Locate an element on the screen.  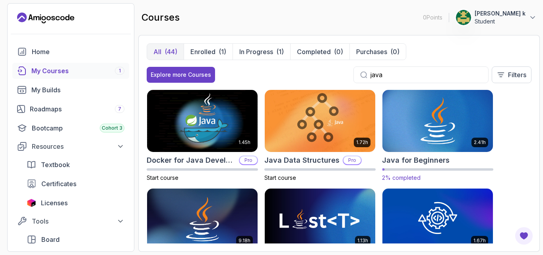
button: Open Feedback Button is located at coordinates (524, 236).